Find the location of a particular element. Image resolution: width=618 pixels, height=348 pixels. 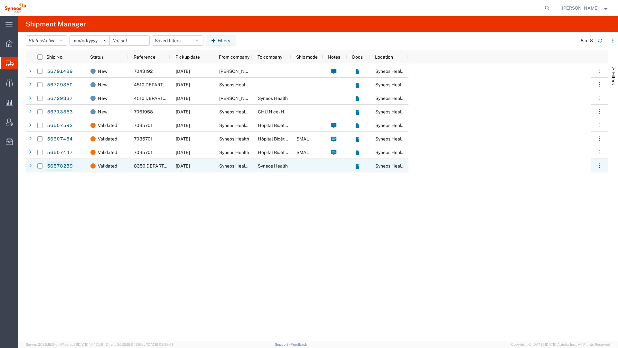

span: 8350 DEPARTMENTAL EXPENSE is located at coordinates (169, 166).